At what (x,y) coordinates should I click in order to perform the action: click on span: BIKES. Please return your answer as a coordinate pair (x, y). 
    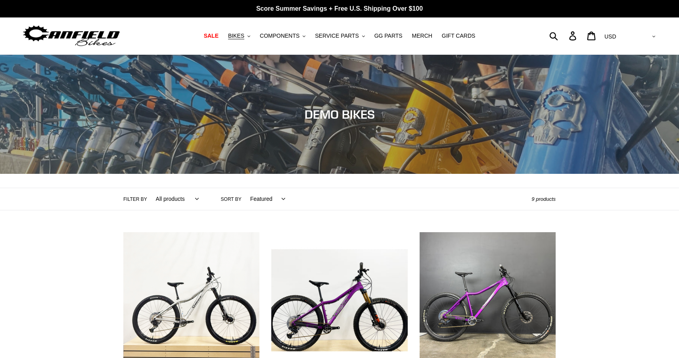
    Looking at the image, I should click on (236, 36).